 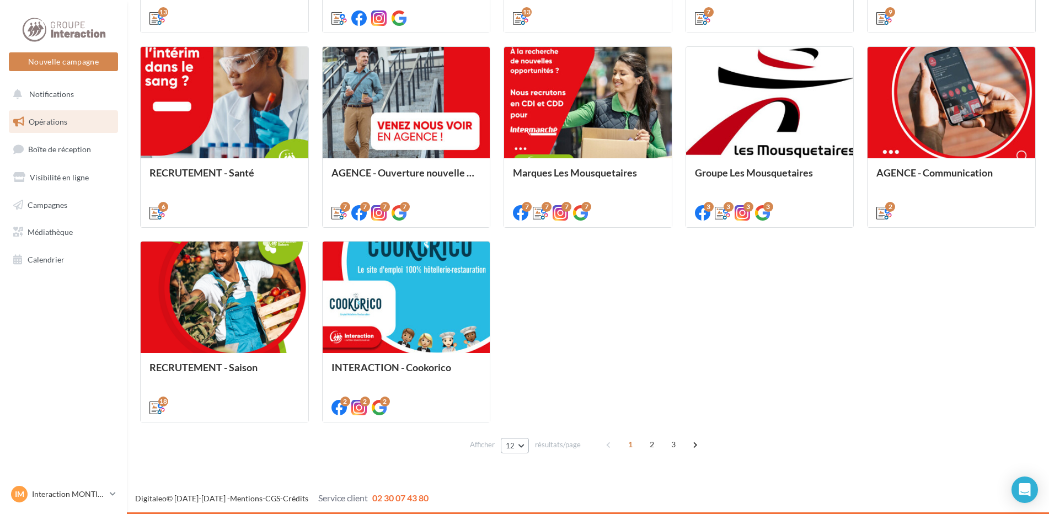 What do you see at coordinates (225, 373) in the screenshot?
I see `div: RECRUTEMENT - Saison` at bounding box center [225, 373].